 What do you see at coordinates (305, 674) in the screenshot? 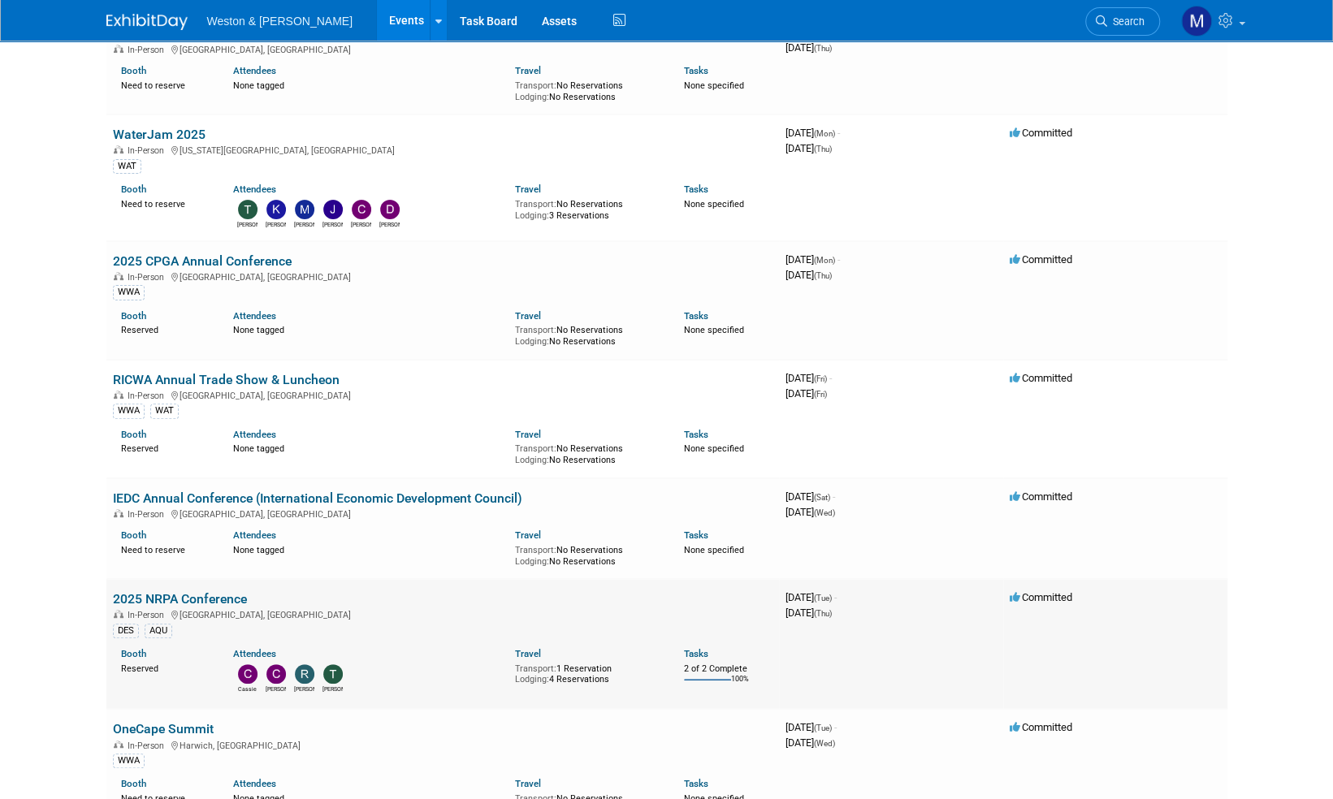
I see `img: rachel cotter` at bounding box center [305, 674].